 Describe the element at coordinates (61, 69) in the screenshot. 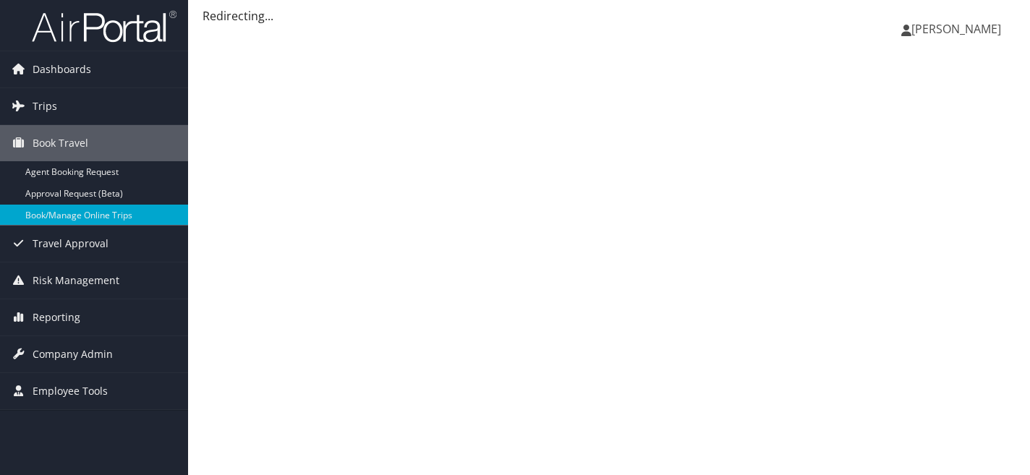

I see `span: Dashboards` at that location.